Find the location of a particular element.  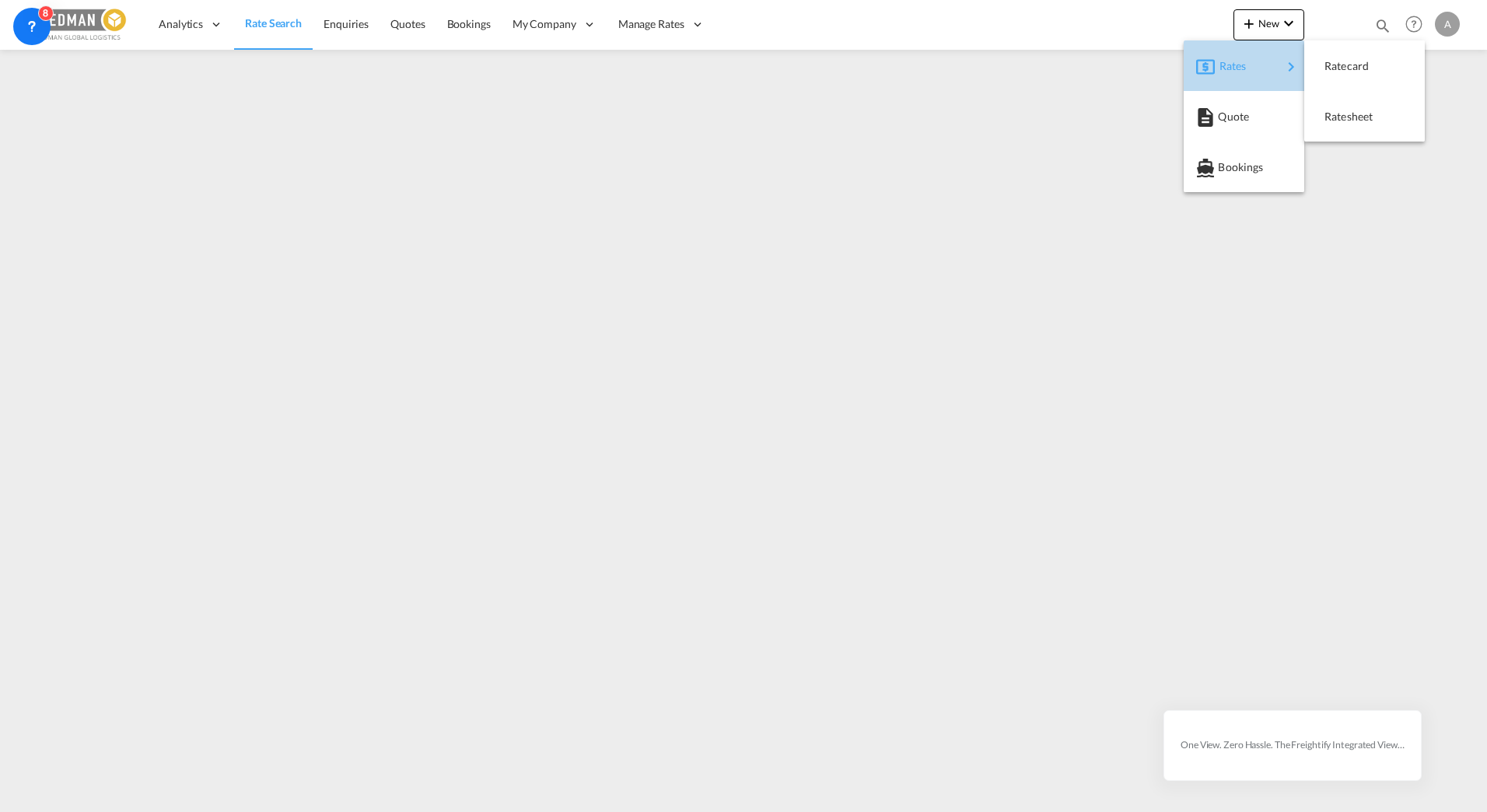

button: Bookings is located at coordinates (1243, 166).